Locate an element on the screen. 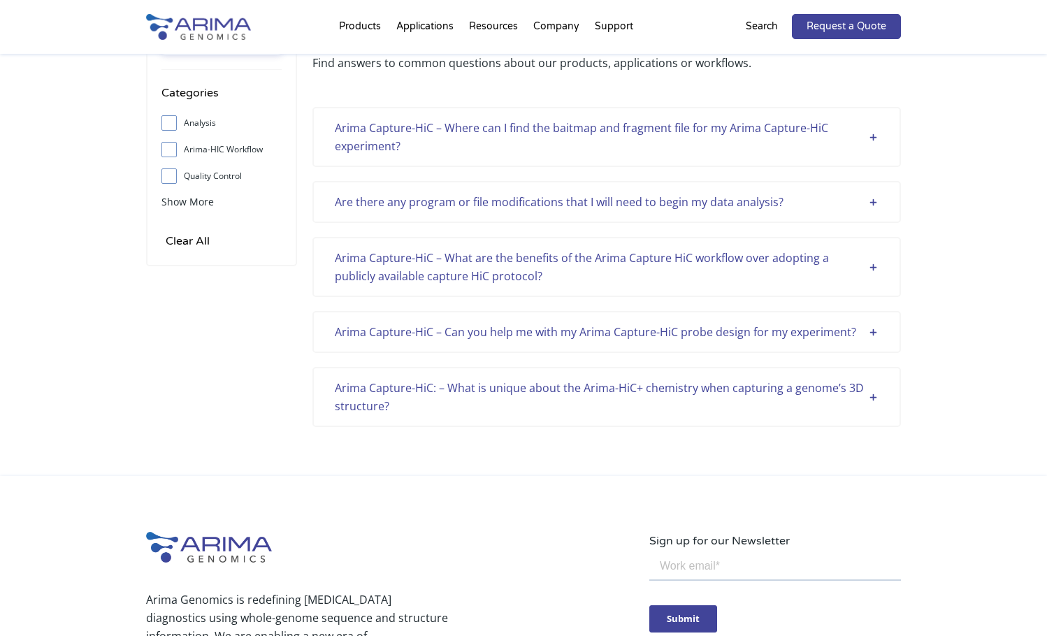 Image resolution: width=1047 pixels, height=636 pixels. a: Request a Quote is located at coordinates (847, 27).